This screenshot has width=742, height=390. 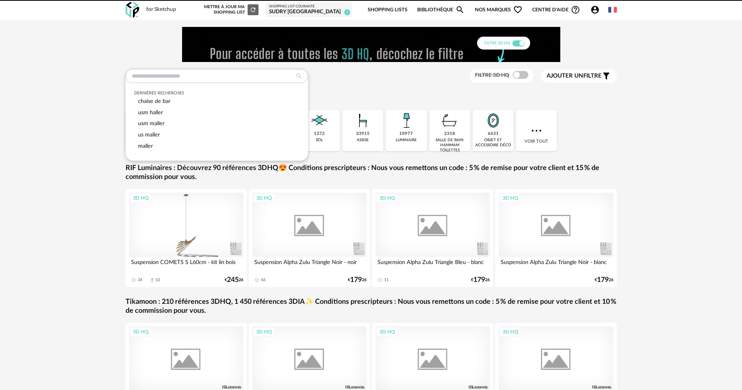 I want to click on img: Miroir.png, so click(x=493, y=120).